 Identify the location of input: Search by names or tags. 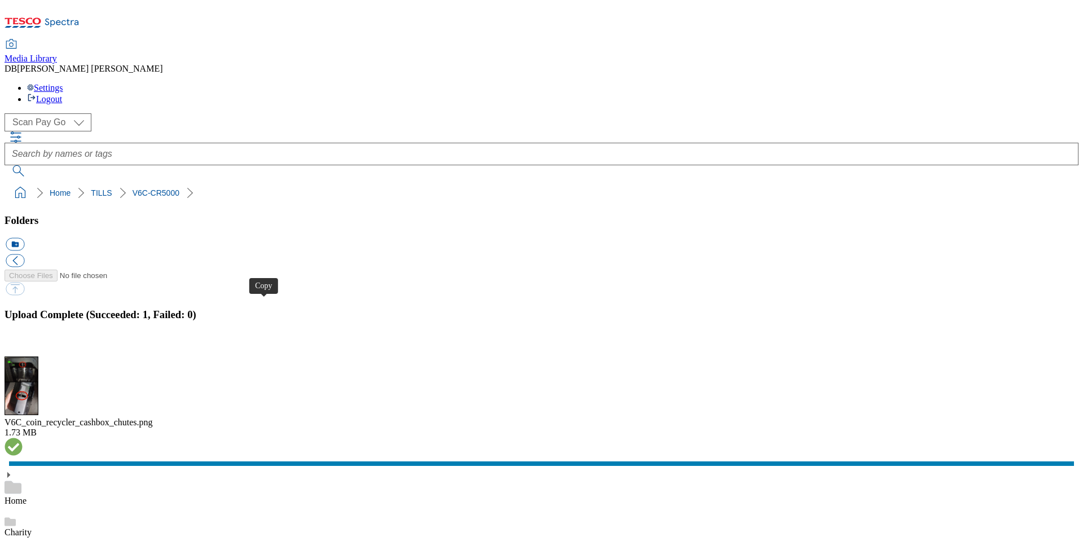
(542, 154).